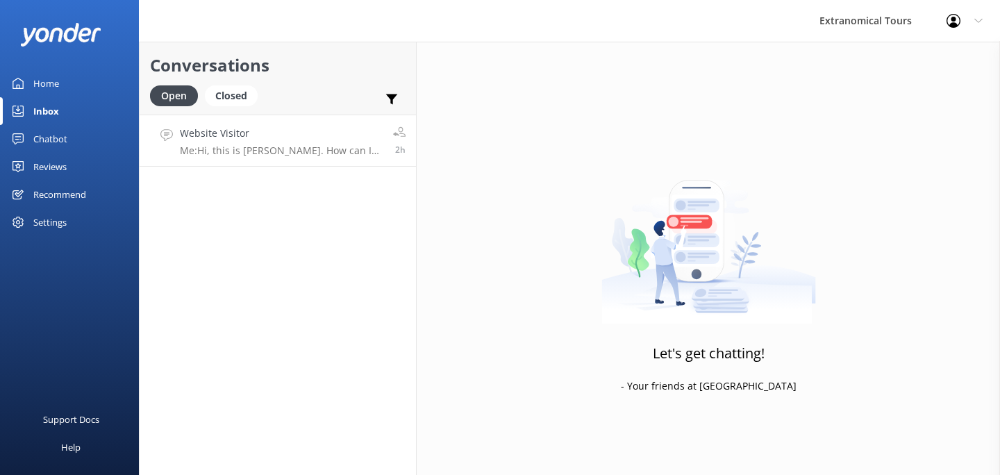 The image size is (1000, 475). Describe the element at coordinates (50, 139) in the screenshot. I see `div: Chatbot` at that location.